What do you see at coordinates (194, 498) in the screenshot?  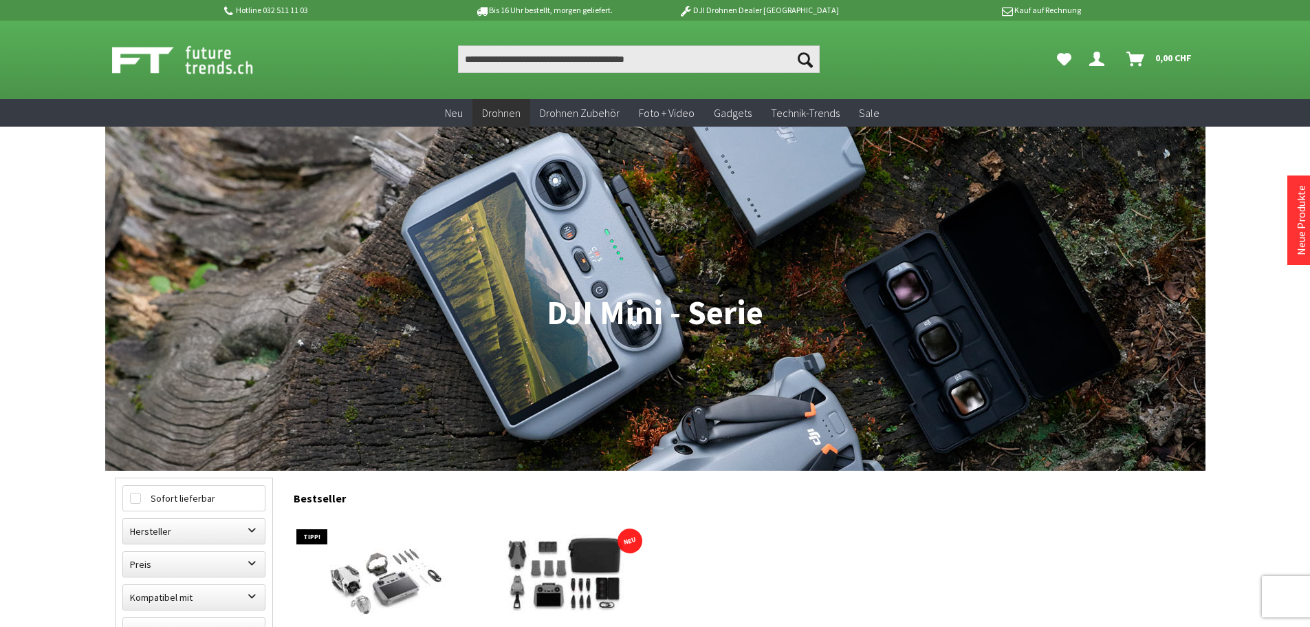 I see `label: Sofort lieferbar` at bounding box center [194, 498].